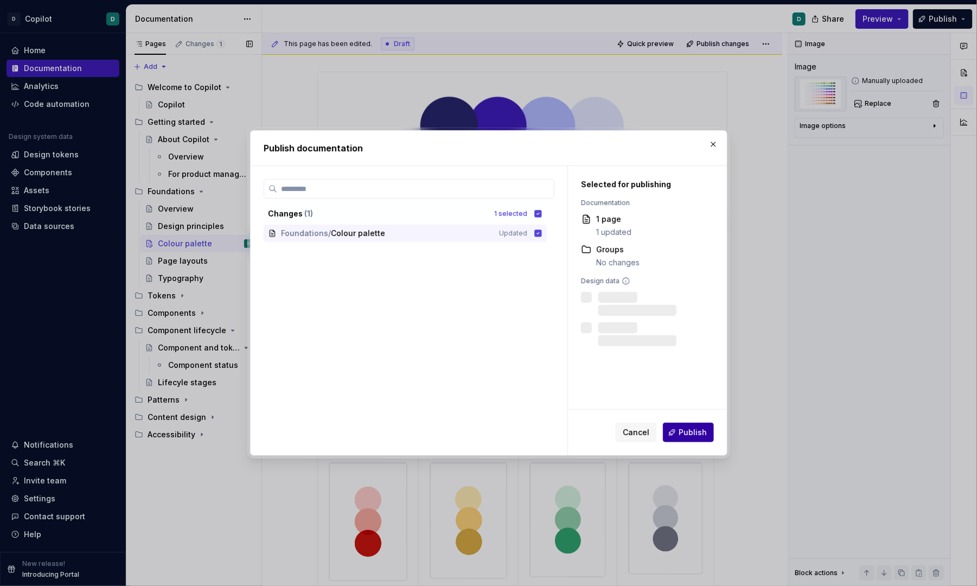 This screenshot has width=977, height=586. I want to click on span: Colour palette, so click(358, 233).